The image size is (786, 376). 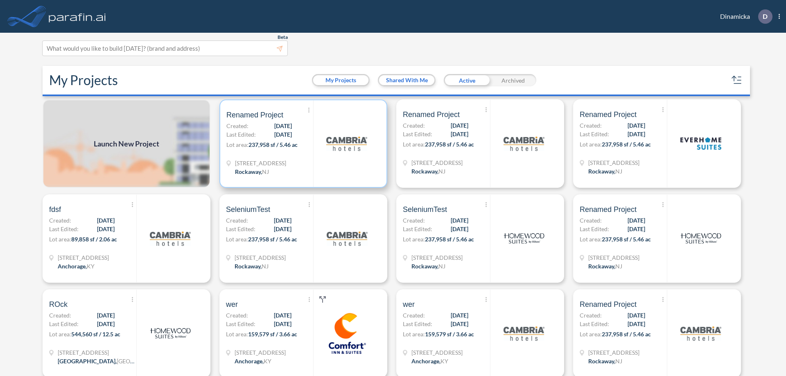 What do you see at coordinates (94, 239) in the screenshot?
I see `span: 89,858 sf / 2.06 ac` at bounding box center [94, 239].